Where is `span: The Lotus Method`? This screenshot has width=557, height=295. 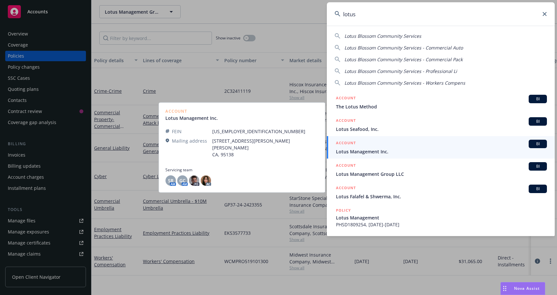 span: The Lotus Method is located at coordinates (442, 106).